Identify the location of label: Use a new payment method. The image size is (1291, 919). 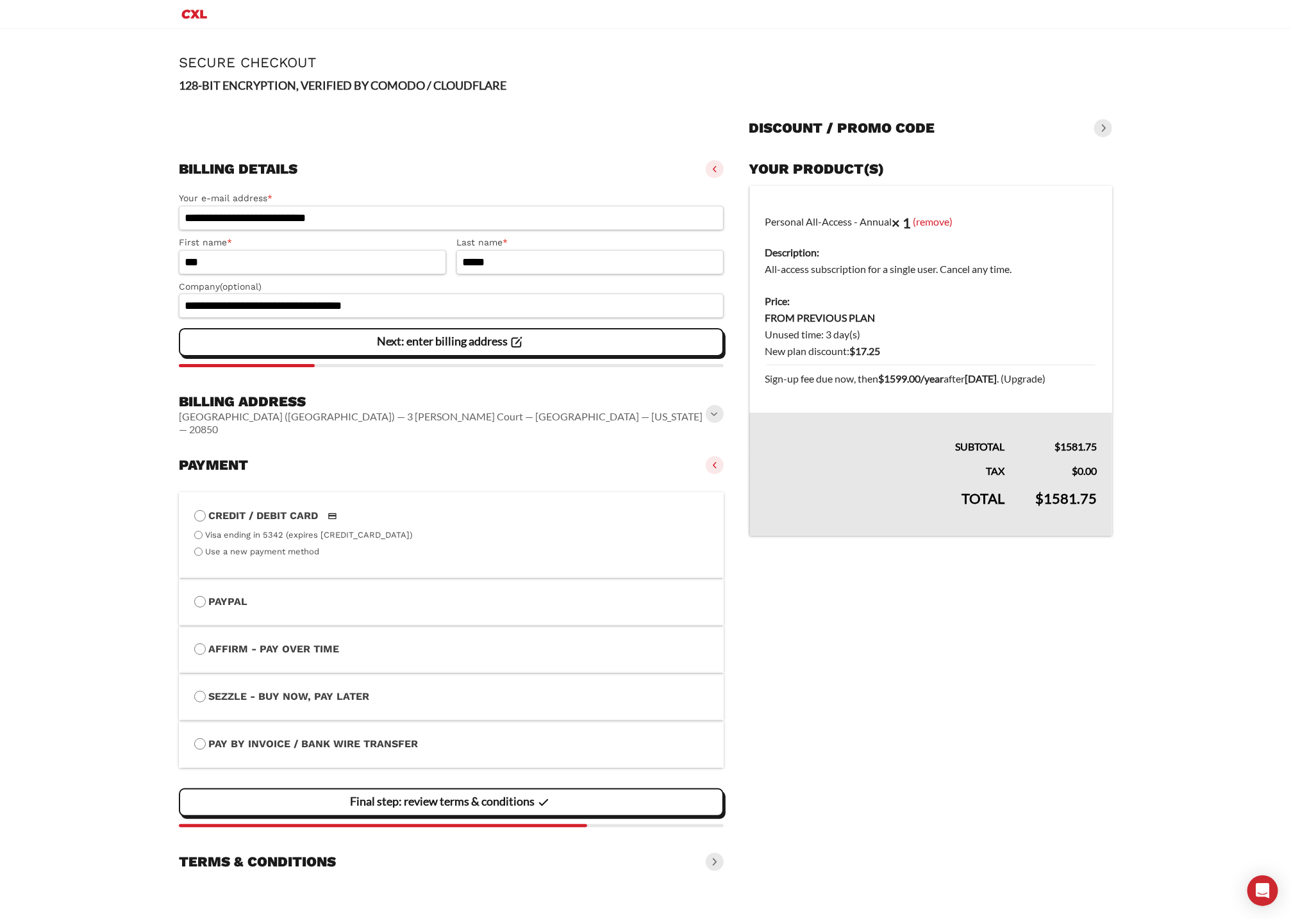
(262, 551).